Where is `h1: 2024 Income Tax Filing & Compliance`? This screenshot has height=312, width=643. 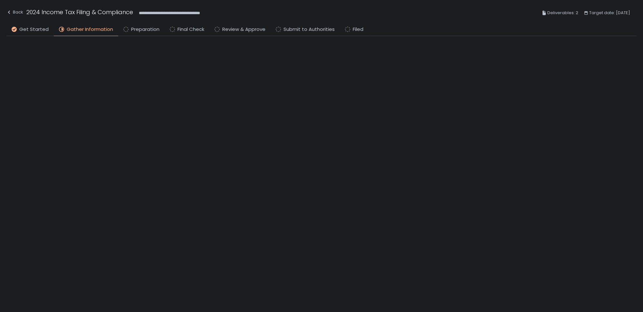 h1: 2024 Income Tax Filing & Compliance is located at coordinates (80, 12).